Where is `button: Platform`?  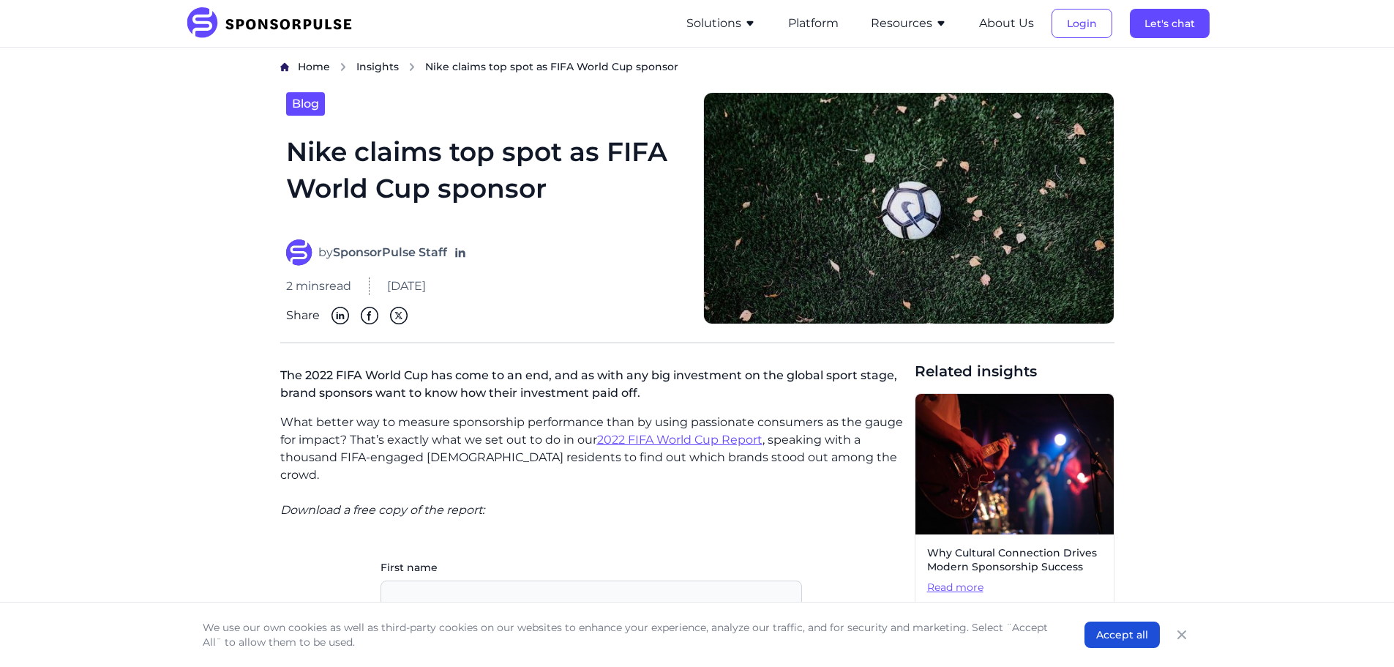 button: Platform is located at coordinates (813, 23).